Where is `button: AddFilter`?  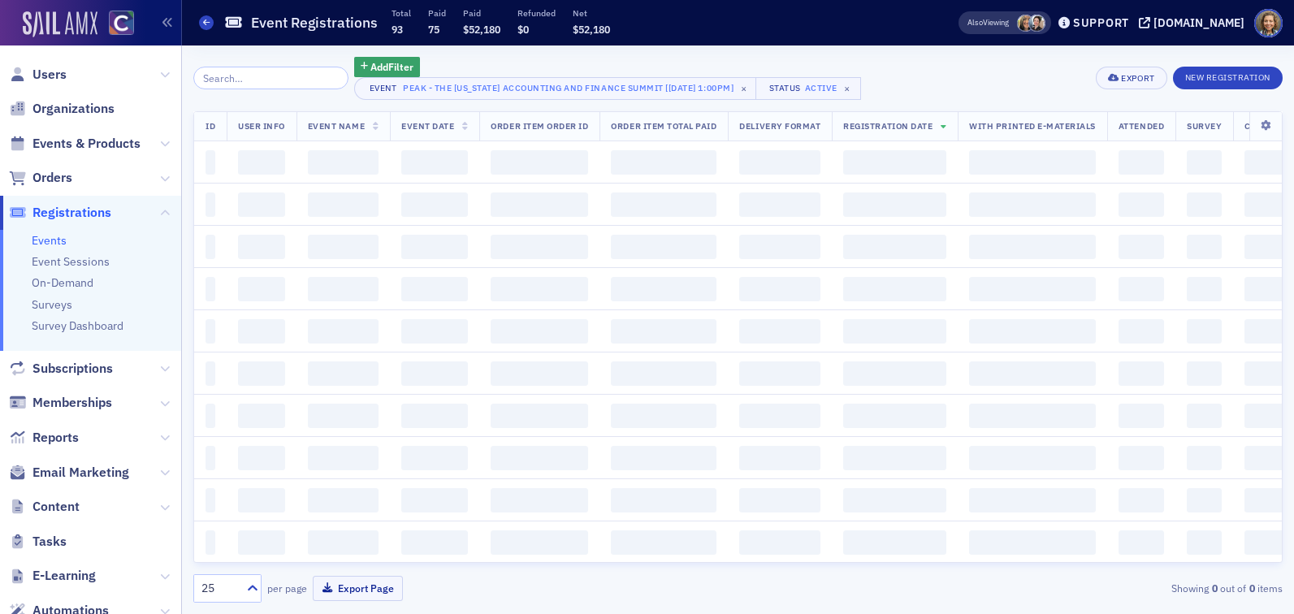
button: AddFilter is located at coordinates (388, 67).